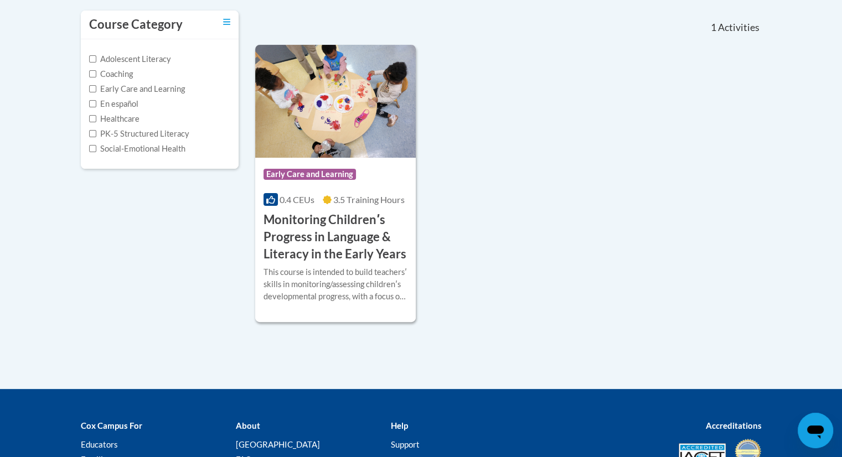  I want to click on a: Support, so click(405, 445).